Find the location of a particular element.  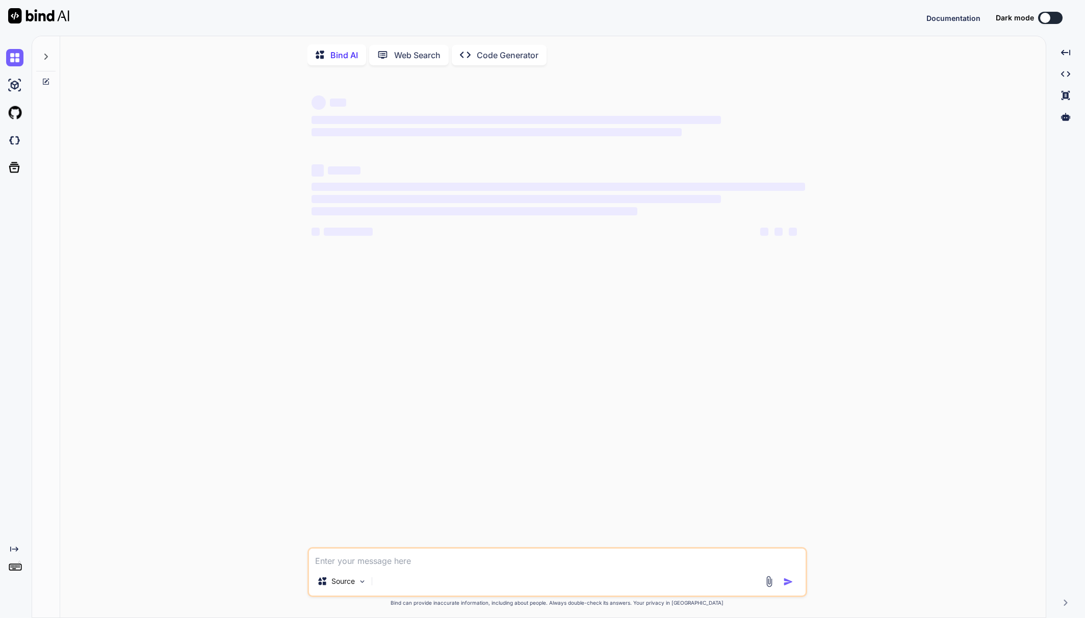

span: Dark mode is located at coordinates (1015, 18).